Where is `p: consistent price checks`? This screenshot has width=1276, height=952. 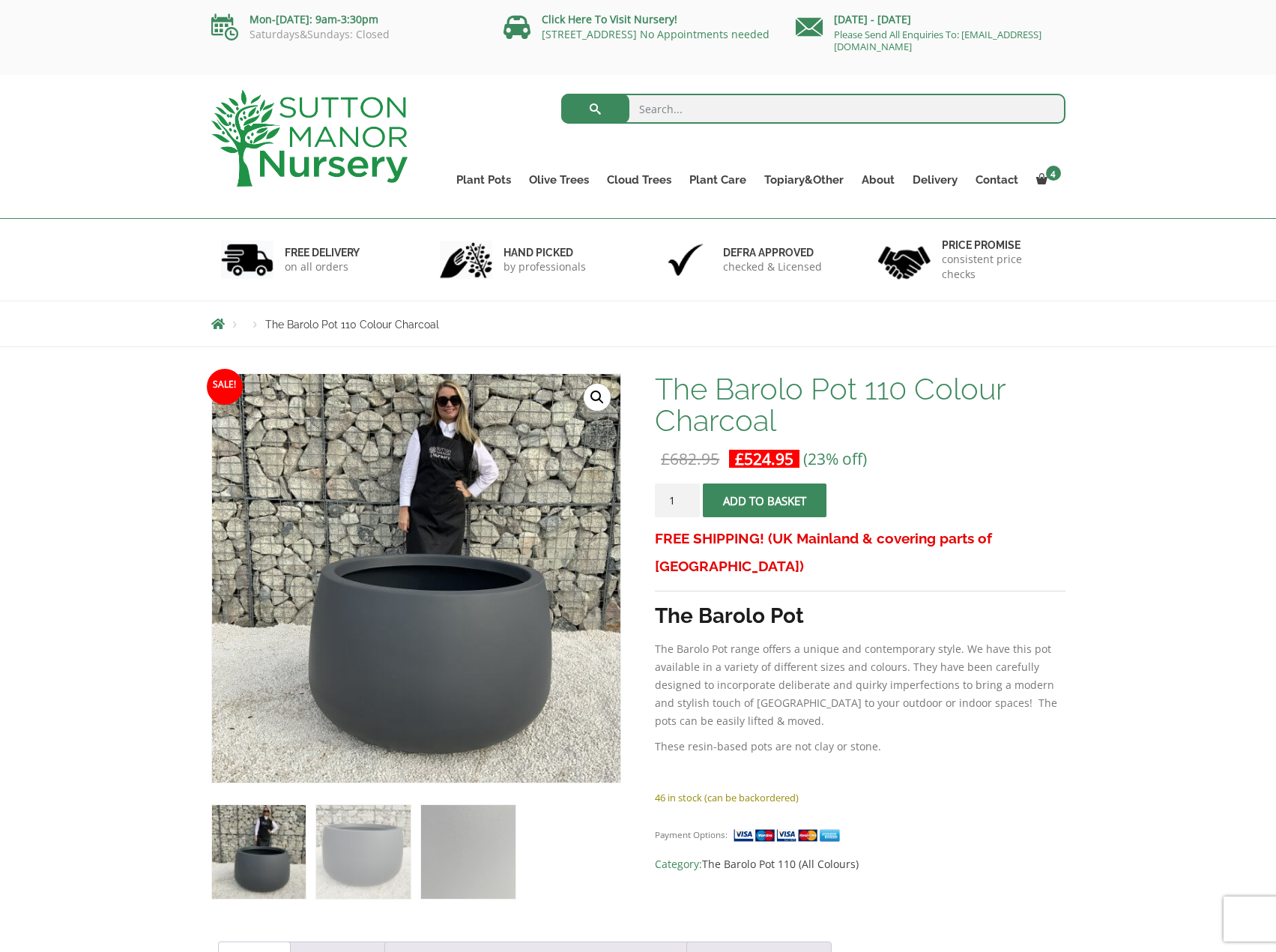 p: consistent price checks is located at coordinates (999, 267).